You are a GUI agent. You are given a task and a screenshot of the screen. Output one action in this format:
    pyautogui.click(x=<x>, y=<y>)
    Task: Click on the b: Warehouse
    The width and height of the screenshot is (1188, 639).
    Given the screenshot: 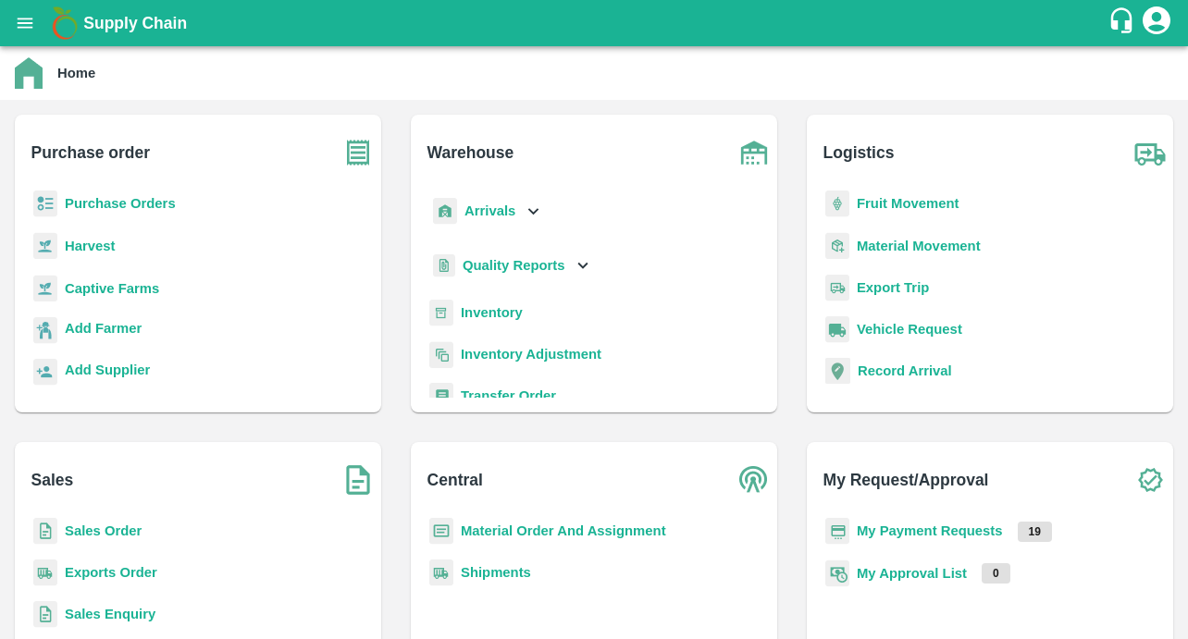 What is the action you would take?
    pyautogui.click(x=471, y=153)
    